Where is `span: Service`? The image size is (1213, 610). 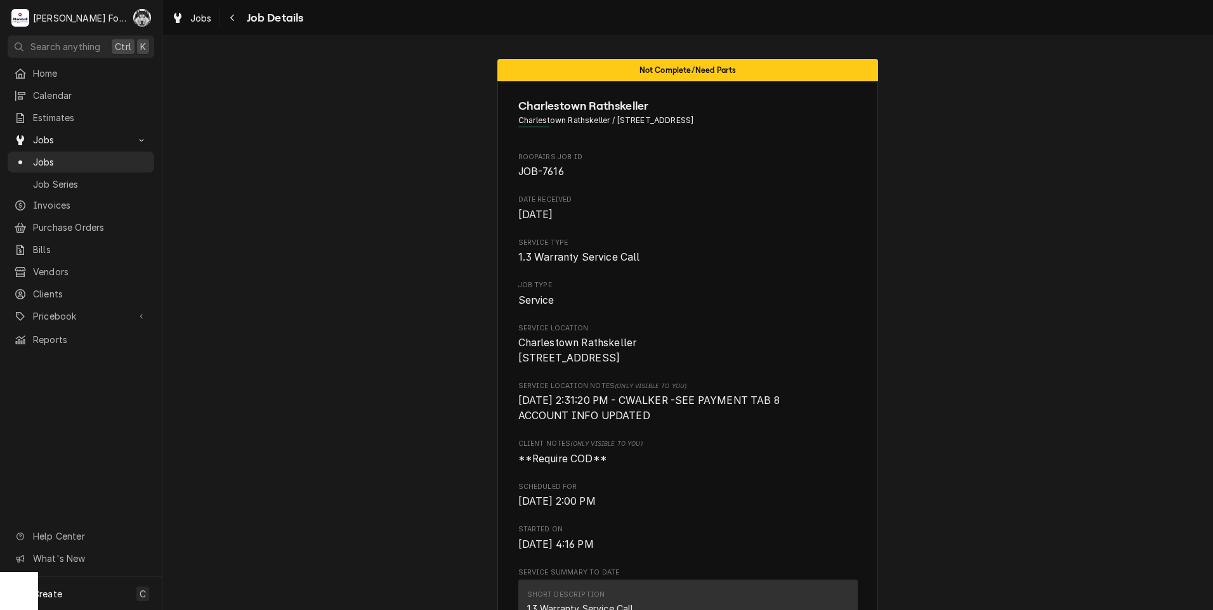 span: Service is located at coordinates (536, 300).